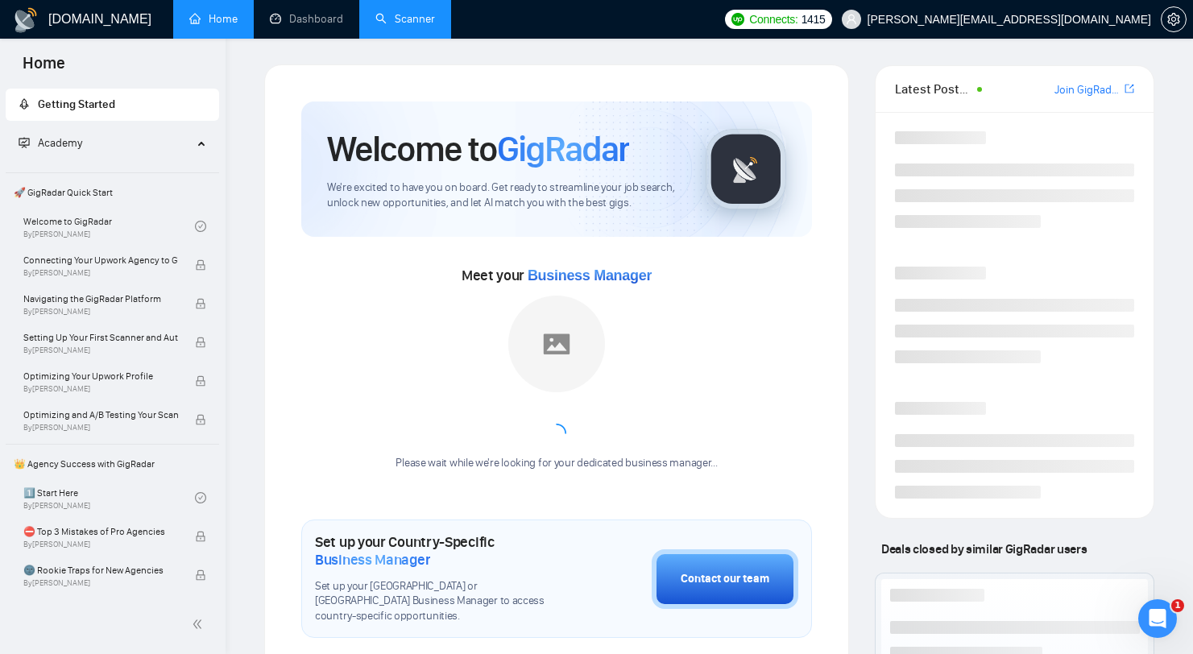 The height and width of the screenshot is (654, 1193). What do you see at coordinates (112, 464) in the screenshot?
I see `span: 👑 Agency Success with GigRadar` at bounding box center [112, 464].